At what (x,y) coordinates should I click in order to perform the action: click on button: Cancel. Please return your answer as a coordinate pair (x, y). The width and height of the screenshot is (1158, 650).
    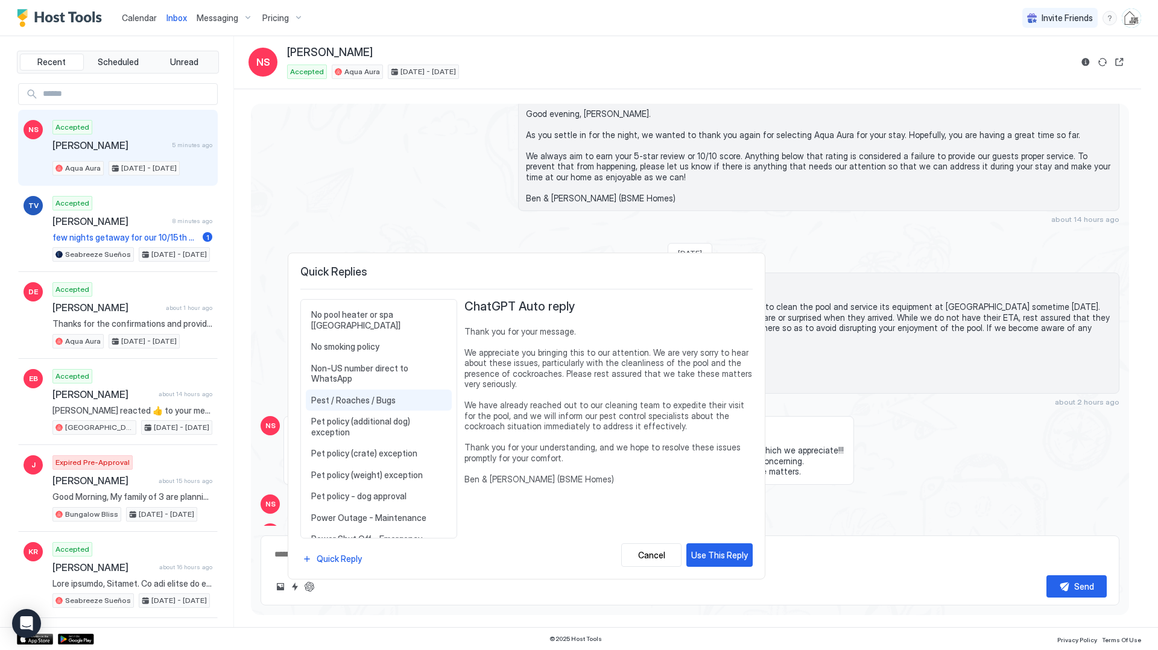
    Looking at the image, I should click on (651, 555).